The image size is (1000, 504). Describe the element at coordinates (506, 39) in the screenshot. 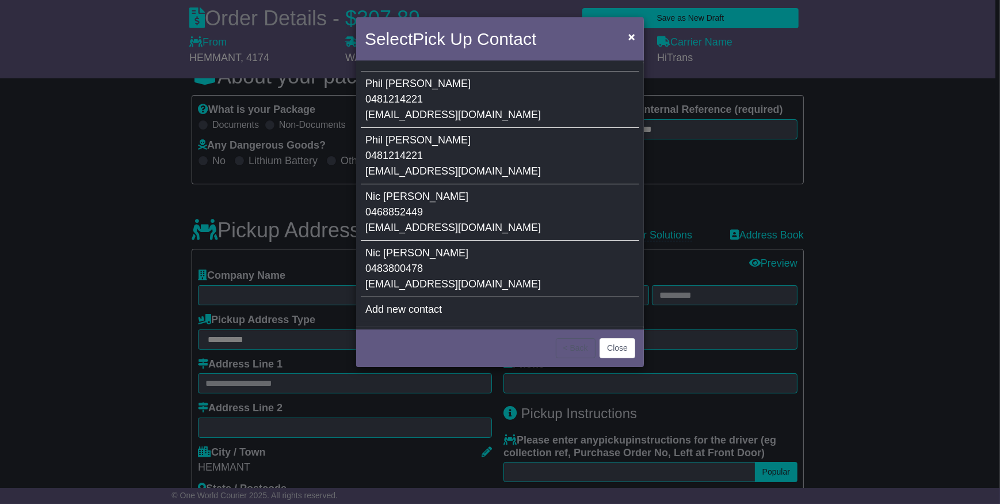

I see `span: Contact` at that location.